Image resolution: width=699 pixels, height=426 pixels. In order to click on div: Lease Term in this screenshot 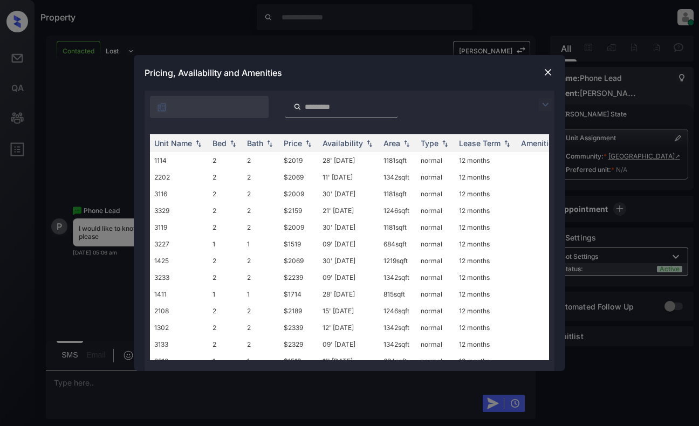, I will do `click(479, 143)`.